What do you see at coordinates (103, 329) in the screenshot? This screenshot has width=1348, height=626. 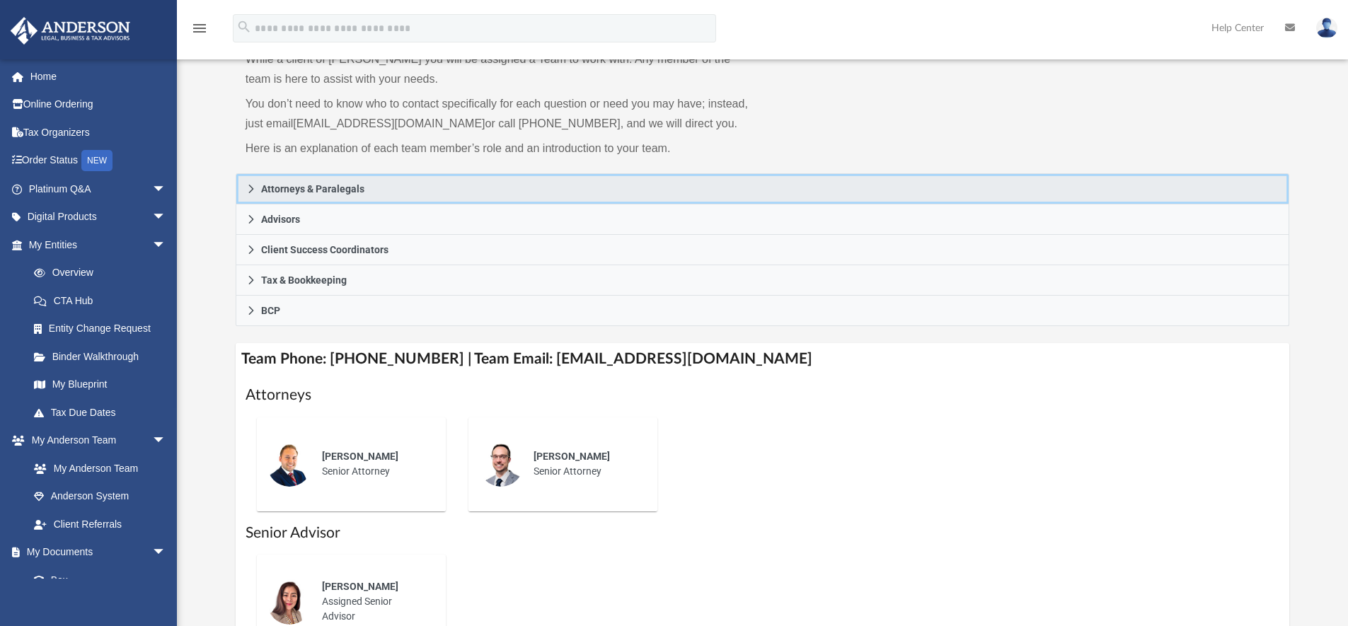 I see `a: Entity Change Request` at bounding box center [103, 329].